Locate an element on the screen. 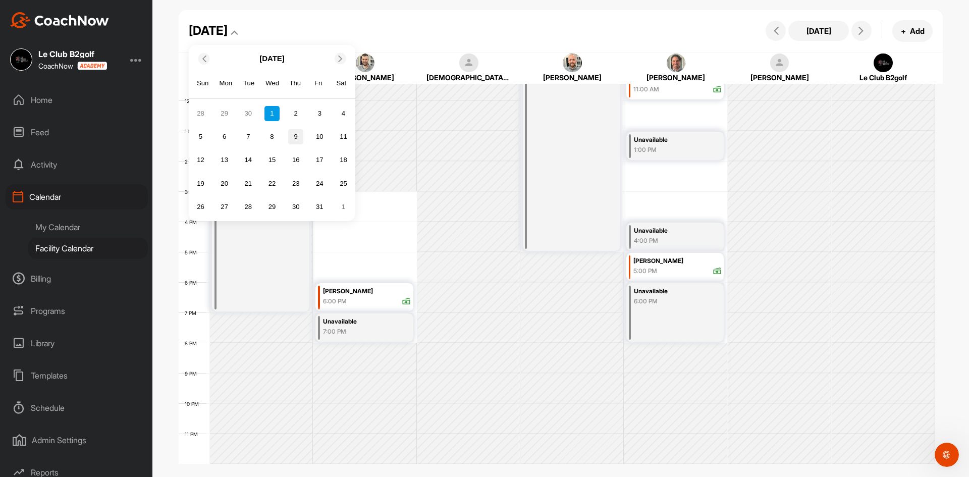 This screenshot has height=477, width=969. div: 11:00 AM is located at coordinates (646, 89).